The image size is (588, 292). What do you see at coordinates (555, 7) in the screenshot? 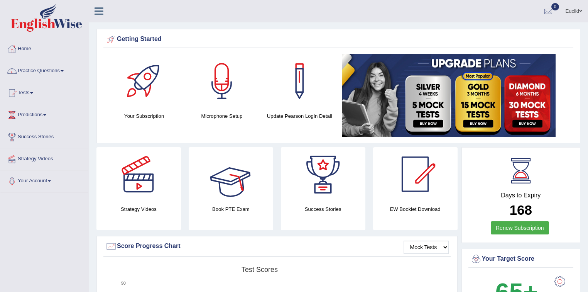
I see `span: 0` at bounding box center [555, 7].